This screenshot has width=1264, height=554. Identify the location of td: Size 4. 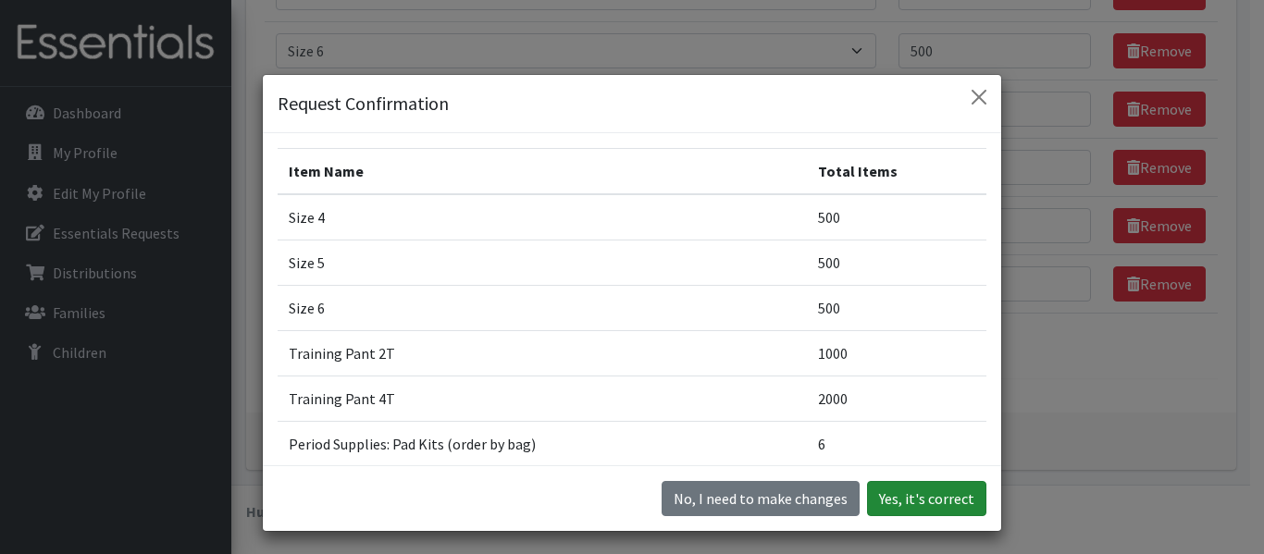
(542, 217).